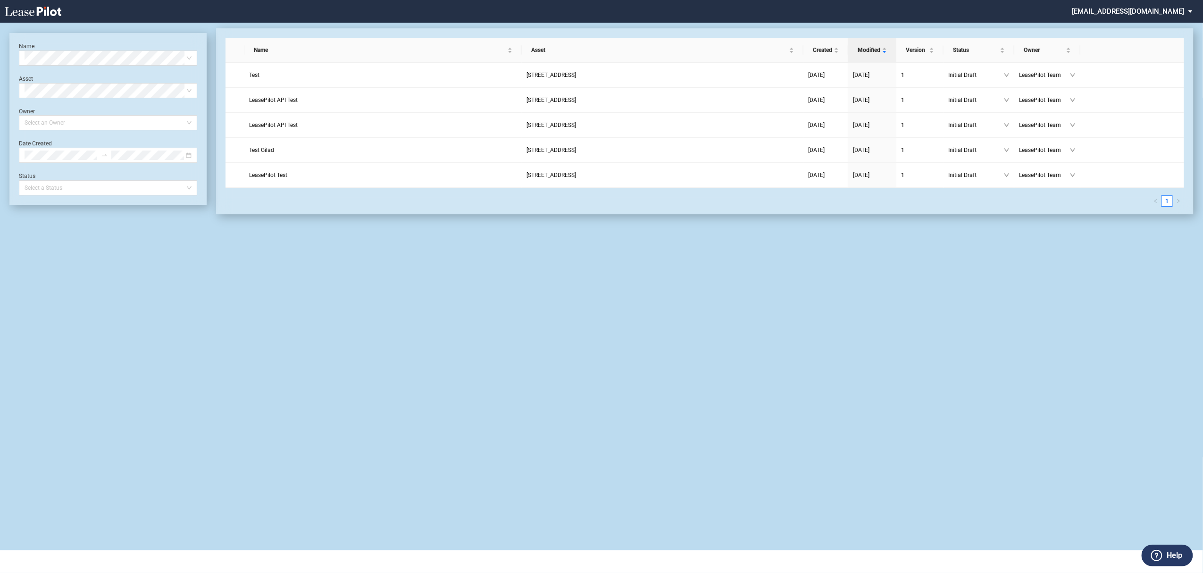  I want to click on label: Asset, so click(26, 79).